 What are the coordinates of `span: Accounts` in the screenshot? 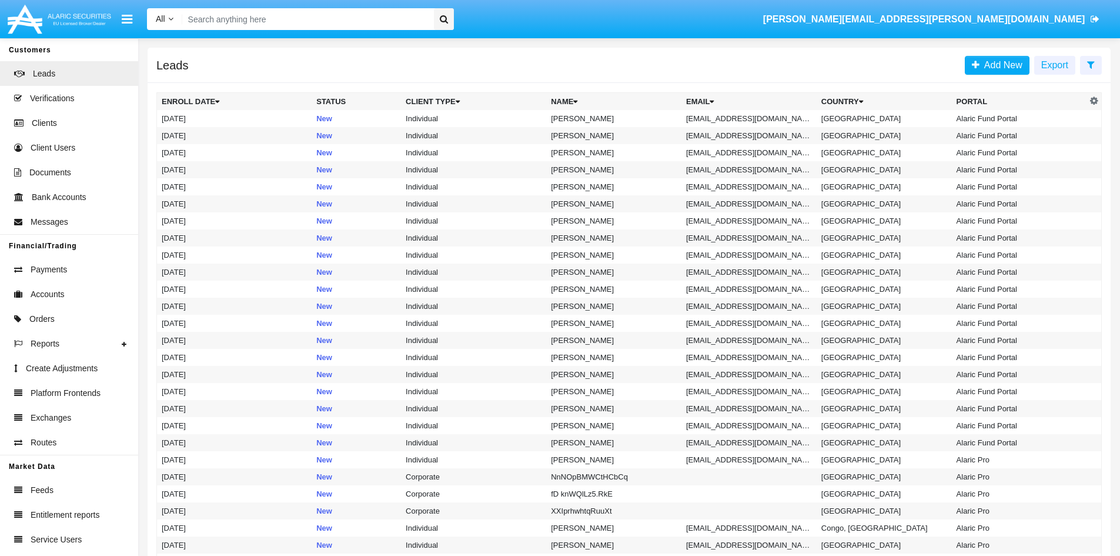 It's located at (48, 294).